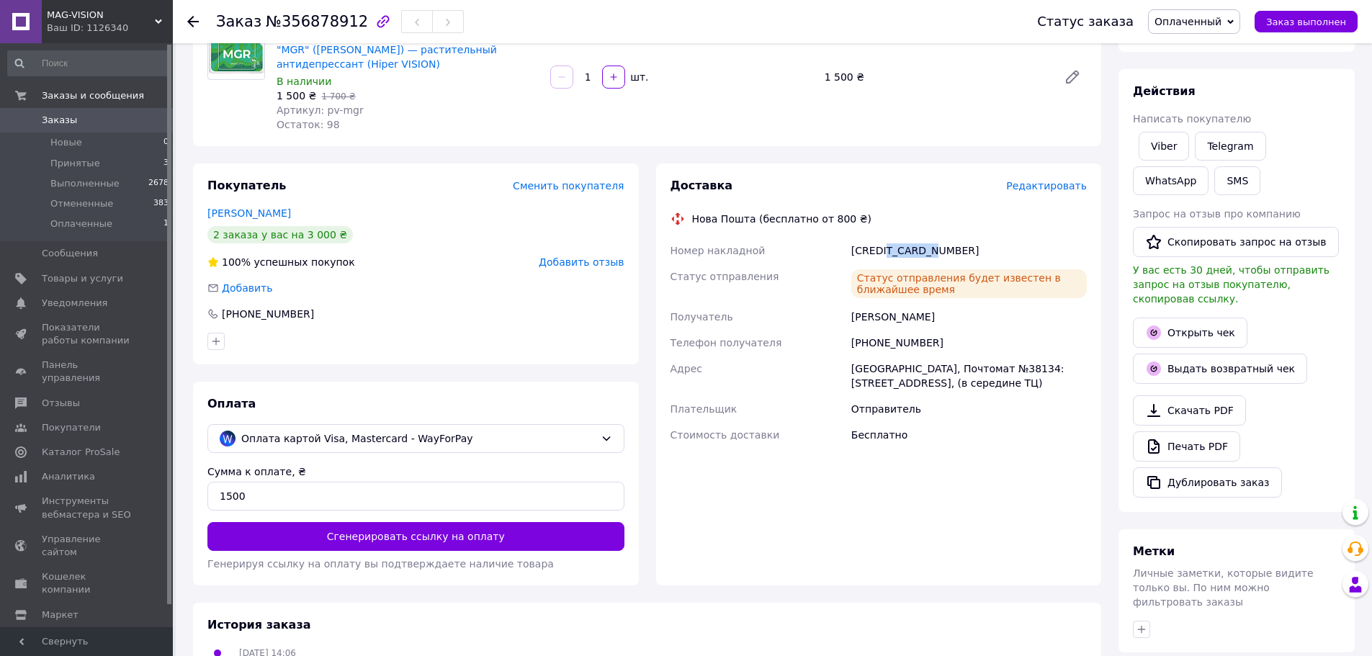  I want to click on button: Скопировать запрос на отзыв, so click(1236, 242).